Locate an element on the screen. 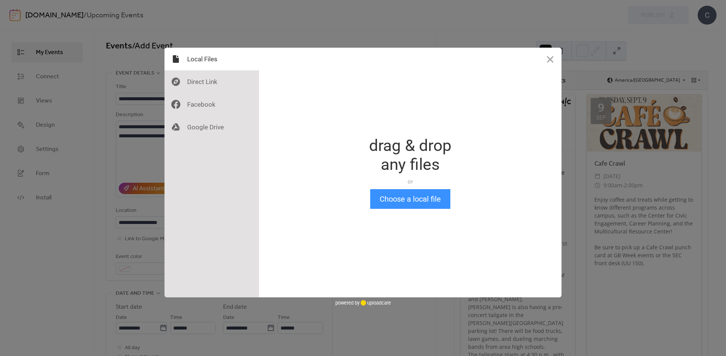 The width and height of the screenshot is (726, 356). div: Google Drive is located at coordinates (212, 127).